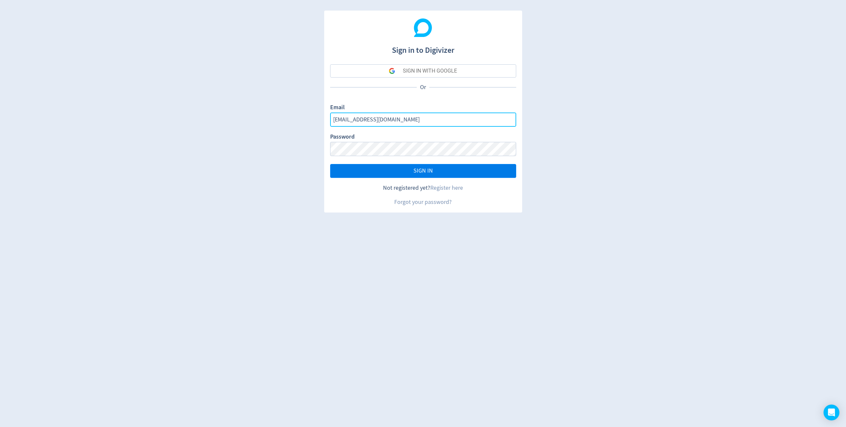 The height and width of the screenshot is (427, 846). Describe the element at coordinates (423, 48) in the screenshot. I see `h1: Sign in to Digivizer` at that location.